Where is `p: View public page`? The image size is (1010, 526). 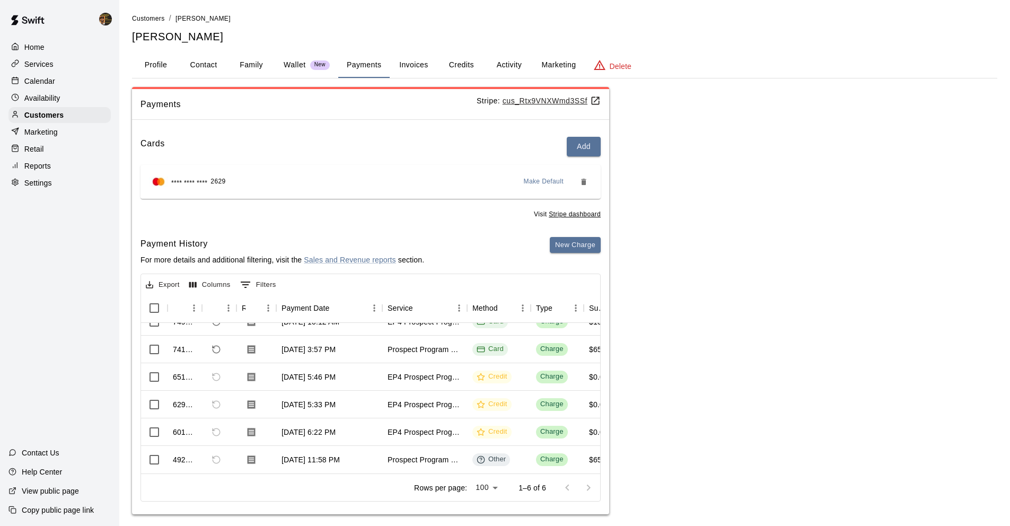 p: View public page is located at coordinates (50, 491).